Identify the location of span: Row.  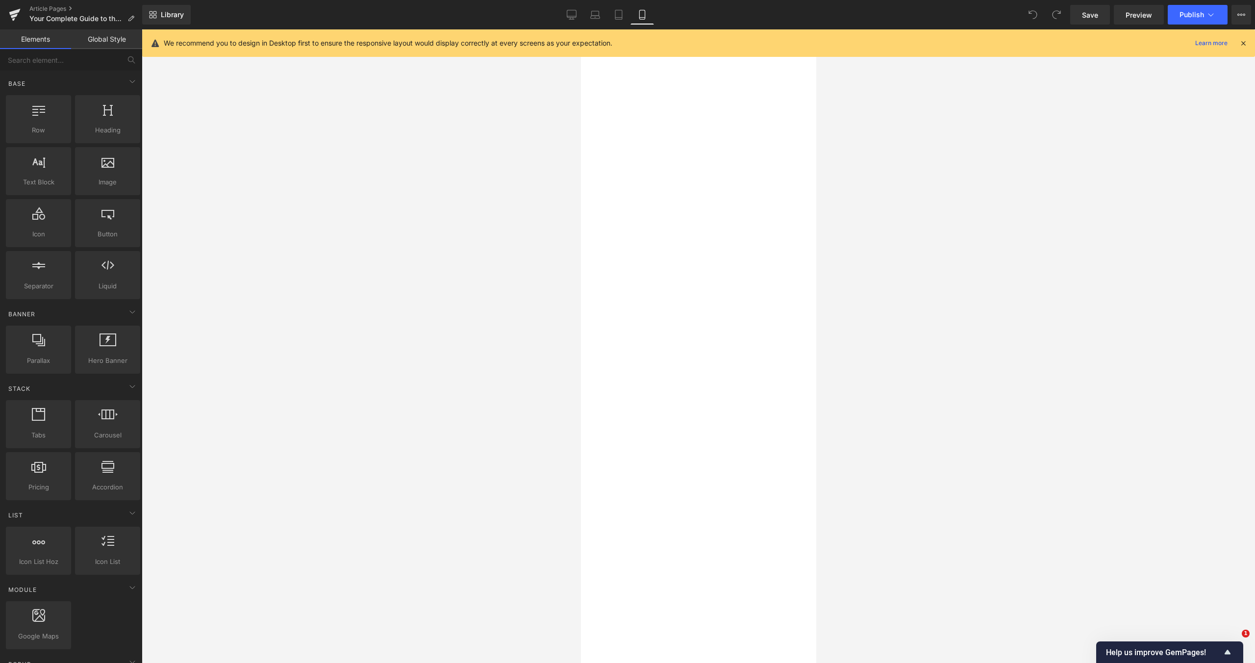
(38, 130).